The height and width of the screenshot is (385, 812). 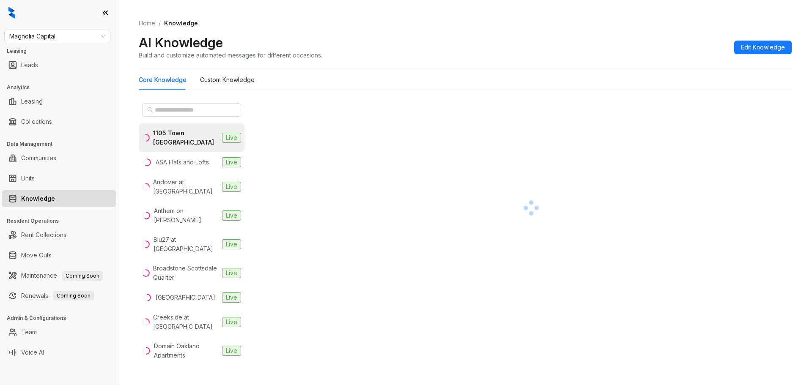 What do you see at coordinates (162, 80) in the screenshot?
I see `div: Core Knowledge` at bounding box center [162, 80].